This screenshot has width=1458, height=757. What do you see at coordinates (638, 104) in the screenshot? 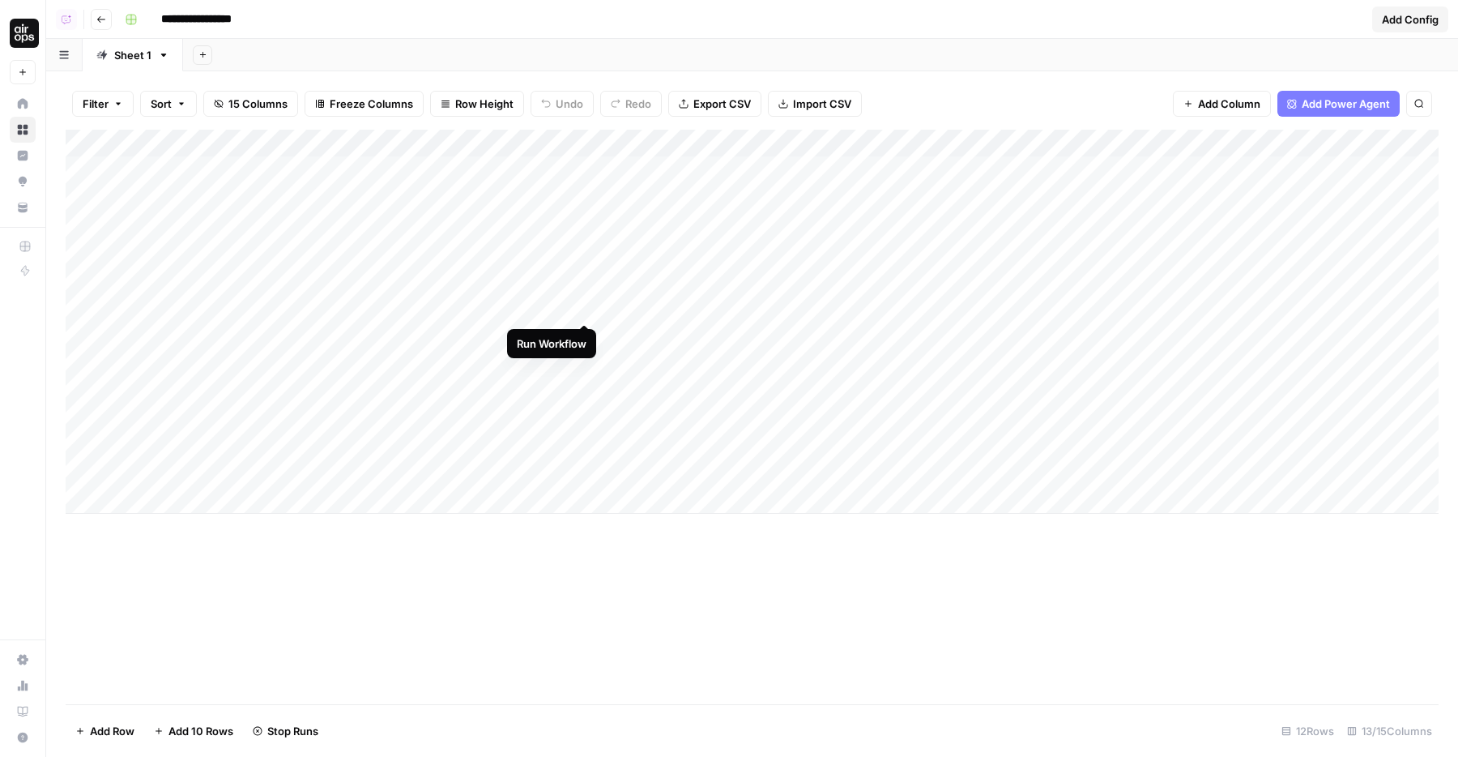
I see `span: Redo` at bounding box center [638, 104].